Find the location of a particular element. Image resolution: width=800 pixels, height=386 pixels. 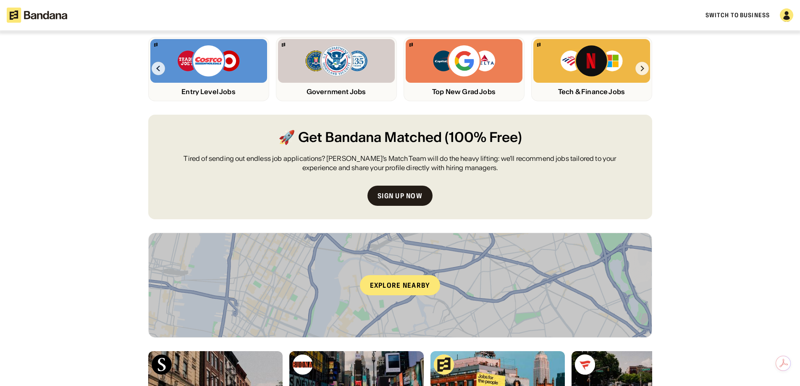

img: Capital One, Google, Delta logos is located at coordinates (464, 61).